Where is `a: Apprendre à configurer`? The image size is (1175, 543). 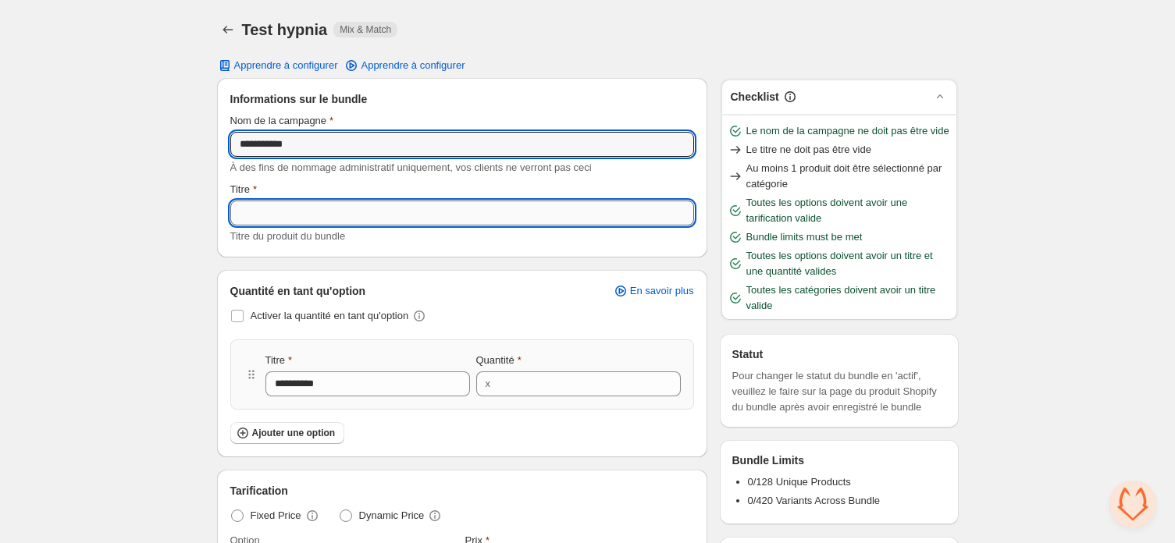 a: Apprendre à configurer is located at coordinates (404, 66).